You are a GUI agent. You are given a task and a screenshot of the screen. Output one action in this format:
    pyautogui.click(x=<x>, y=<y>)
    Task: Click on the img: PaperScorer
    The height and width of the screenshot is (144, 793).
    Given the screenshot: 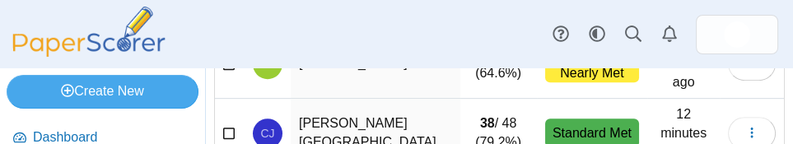 What is the action you would take?
    pyautogui.click(x=89, y=31)
    